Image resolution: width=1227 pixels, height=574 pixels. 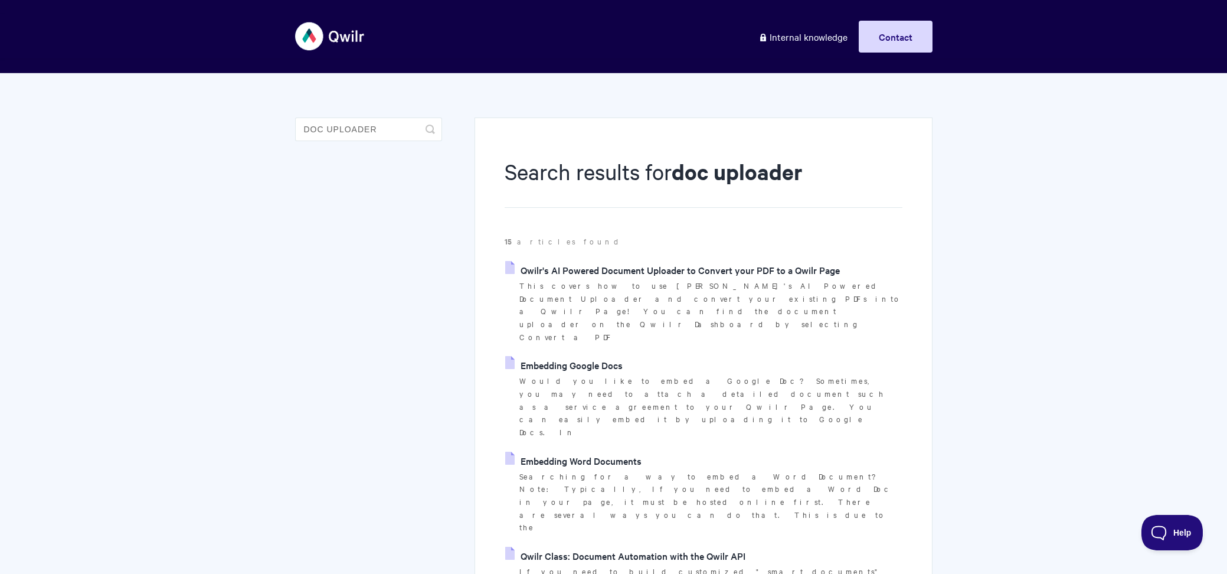 What do you see at coordinates (711, 502) in the screenshot?
I see `p: Searching for a way to embed a Word Document? Note: Typically, If you need to embed a Word Doc in...` at bounding box center [711, 502].